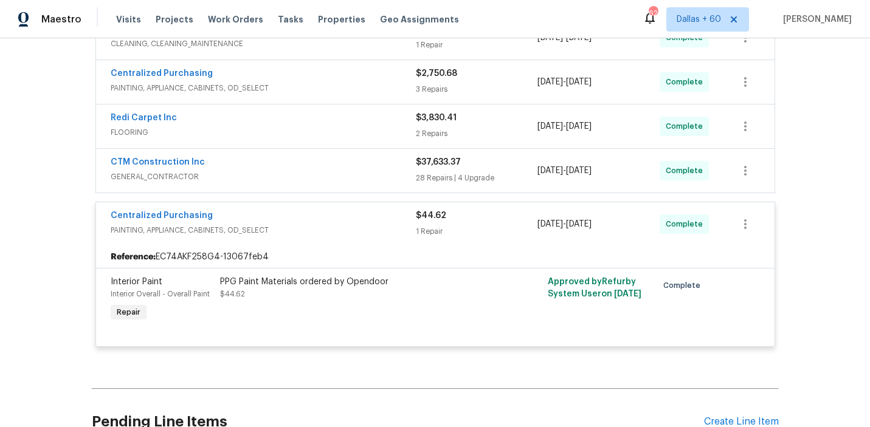  I want to click on a: Redi Carpet Inc, so click(144, 118).